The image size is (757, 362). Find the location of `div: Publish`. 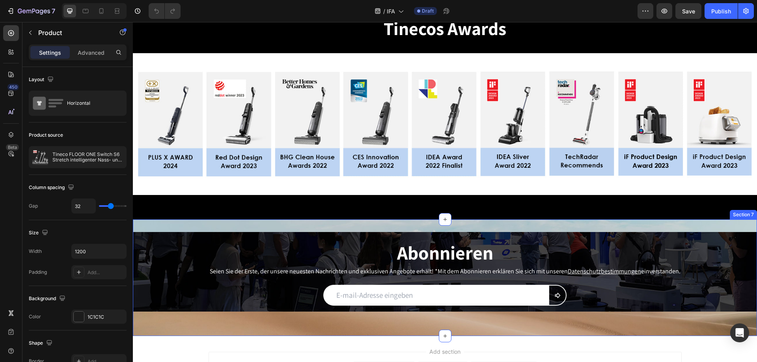

div: Publish is located at coordinates (721, 11).